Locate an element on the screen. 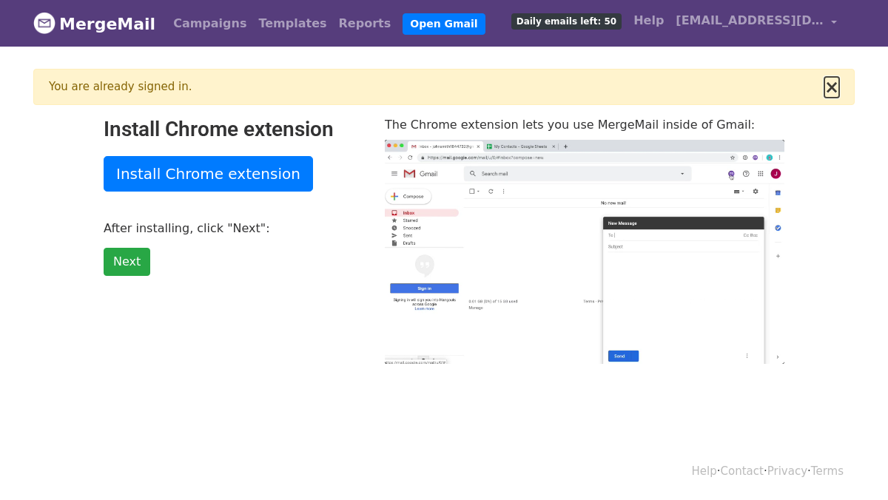  a: Campaigns is located at coordinates (209, 24).